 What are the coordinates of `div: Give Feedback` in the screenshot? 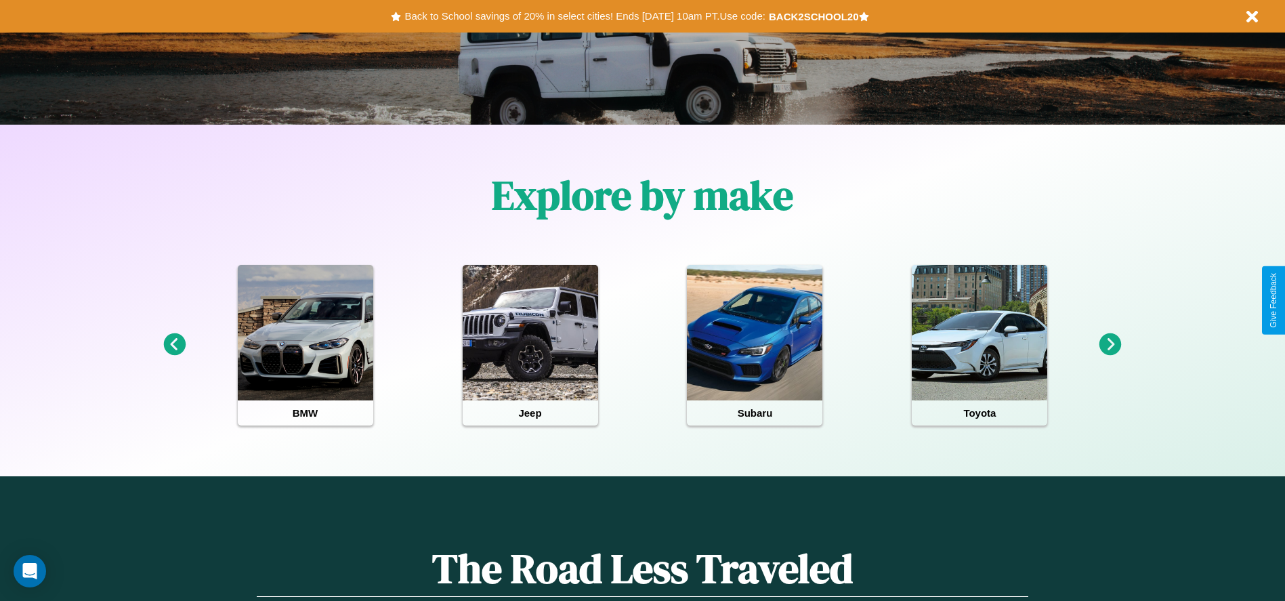 It's located at (1274, 300).